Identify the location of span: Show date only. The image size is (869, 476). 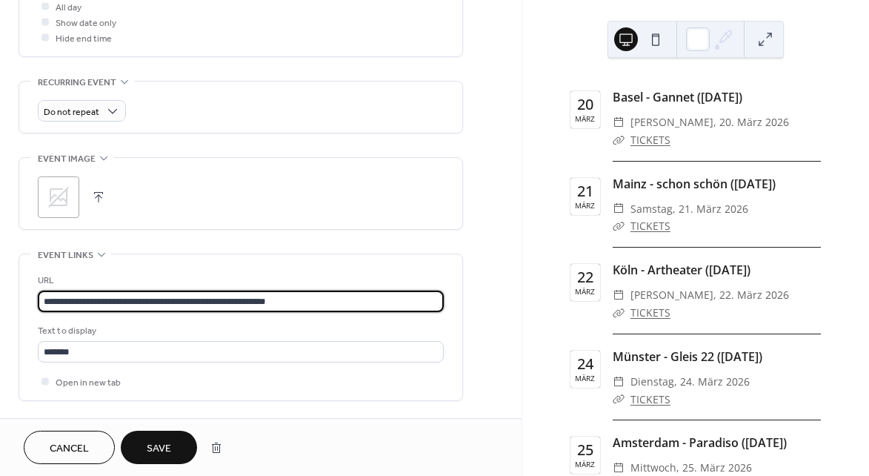
(86, 23).